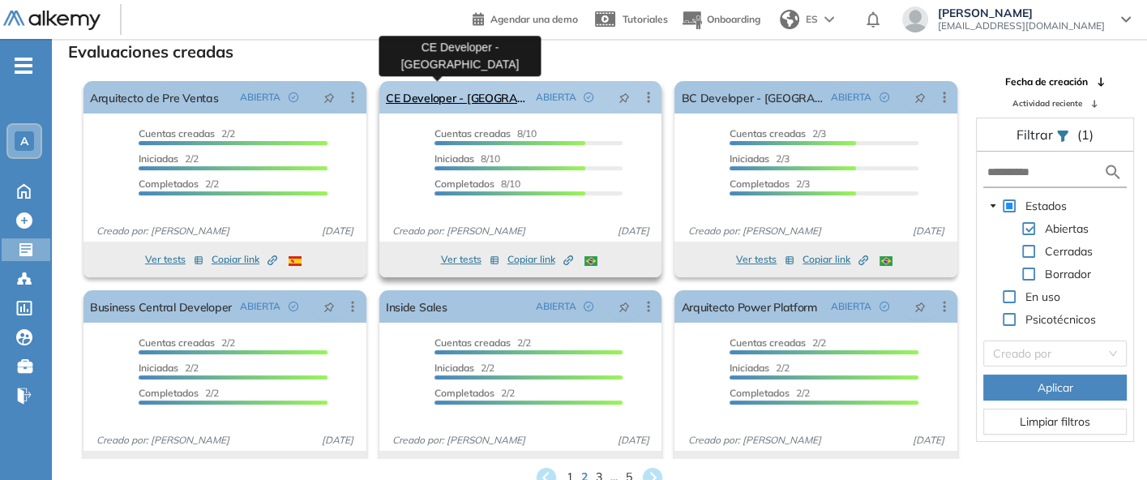 The width and height of the screenshot is (1147, 480). I want to click on a: Business Central Developer, so click(161, 307).